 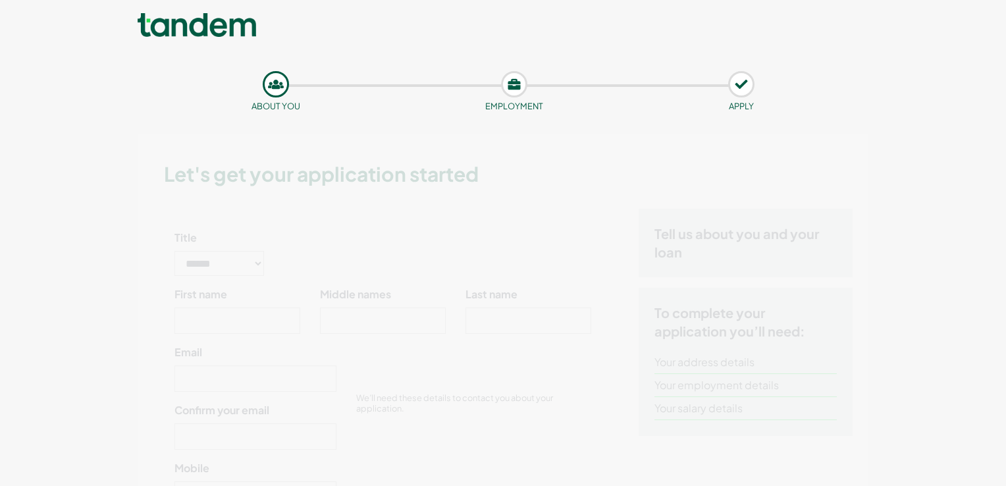 What do you see at coordinates (514, 174) in the screenshot?
I see `h3: Let's get your application started` at bounding box center [514, 174].